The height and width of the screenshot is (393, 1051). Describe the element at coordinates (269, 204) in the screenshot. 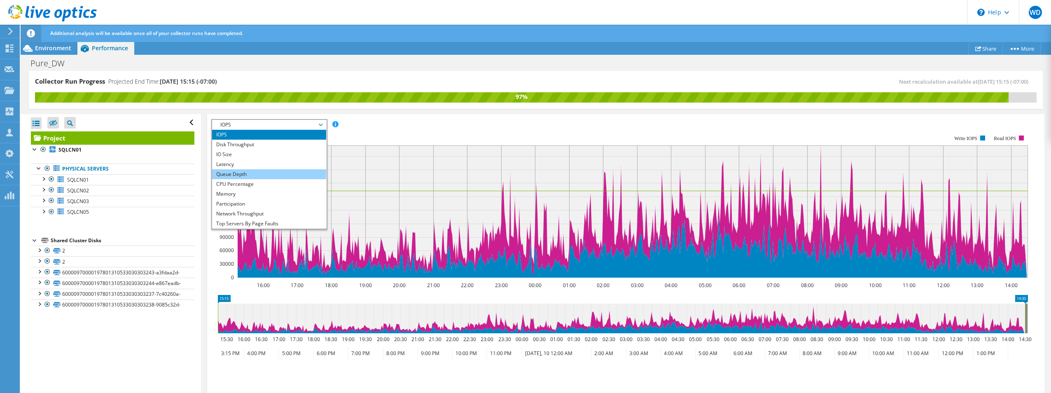

I see `li: Participation` at that location.